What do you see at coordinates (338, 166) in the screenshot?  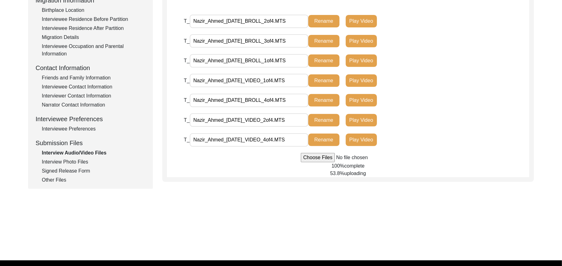 I see `span: 100%` at bounding box center [338, 166].